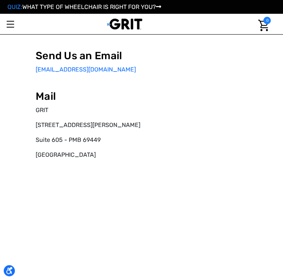  I want to click on img: GRIT All-Terrain Wheelchair and Mobility Equipment, so click(125, 24).